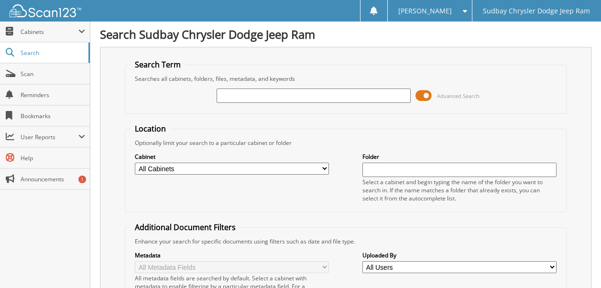 This screenshot has width=601, height=288. Describe the element at coordinates (345, 241) in the screenshot. I see `div: Enhance your search for specific documents using filters such as date and file type.` at that location.